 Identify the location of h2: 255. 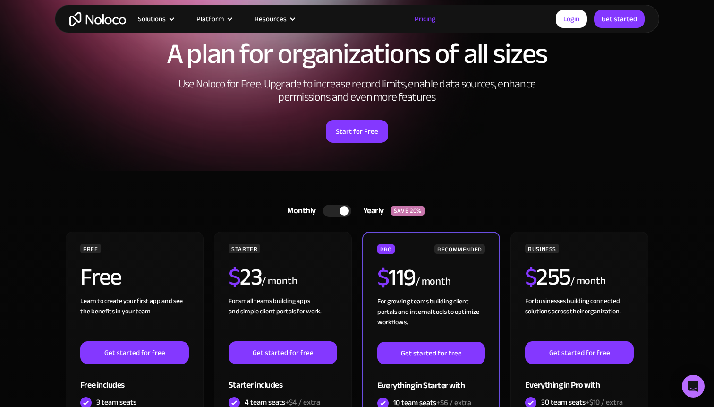
(548, 277).